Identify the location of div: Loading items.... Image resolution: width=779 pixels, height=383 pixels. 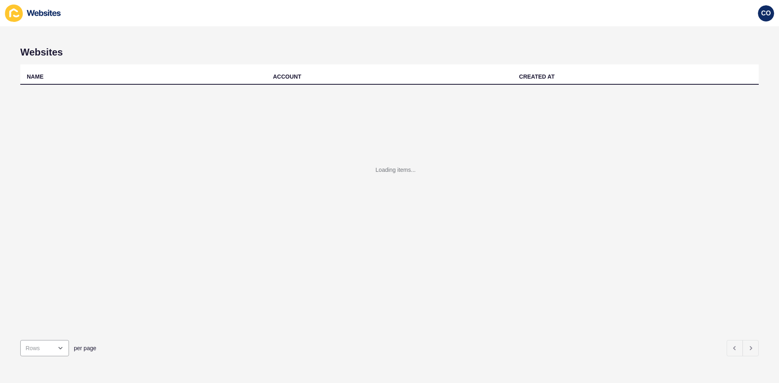
(395, 170).